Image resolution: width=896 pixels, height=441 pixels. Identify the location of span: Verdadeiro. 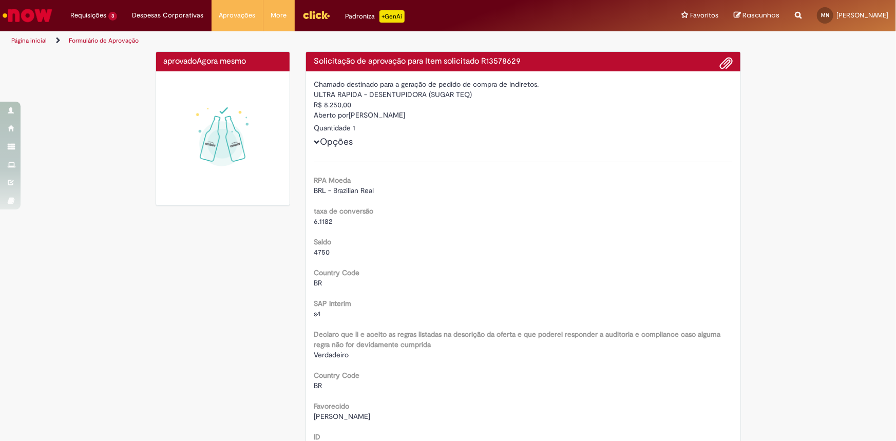
(331, 355).